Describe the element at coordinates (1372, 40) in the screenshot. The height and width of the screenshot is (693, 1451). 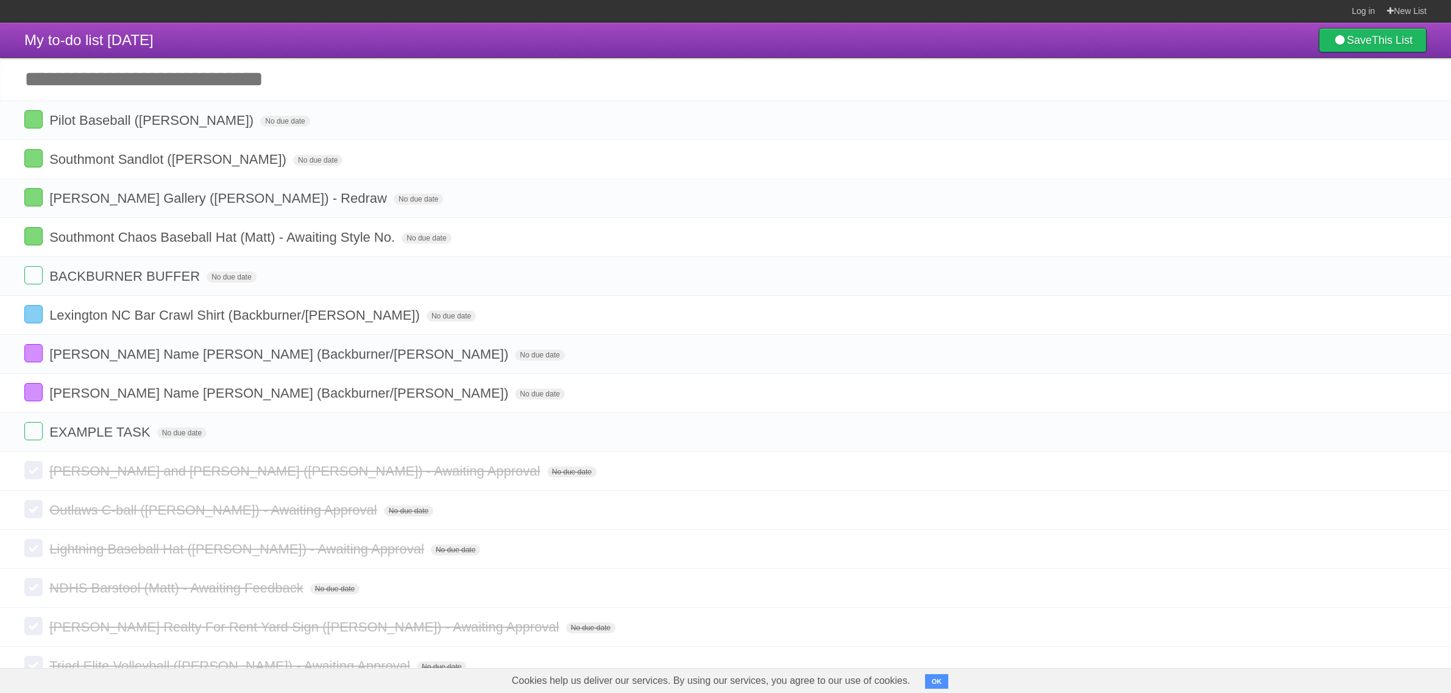
I see `a: SaveThis List` at that location.